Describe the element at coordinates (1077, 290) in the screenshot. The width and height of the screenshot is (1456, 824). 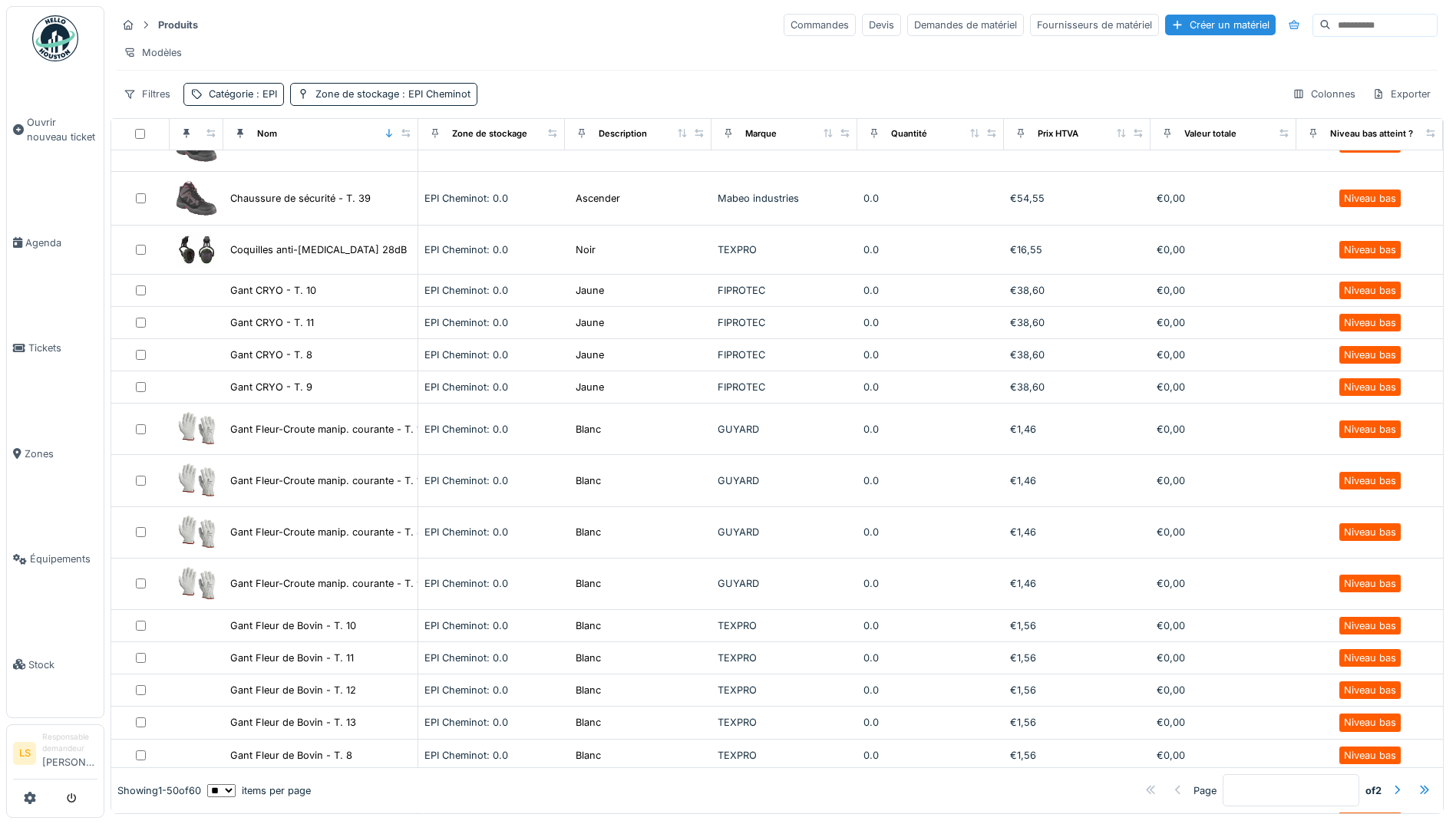
I see `div: €38,60` at that location.